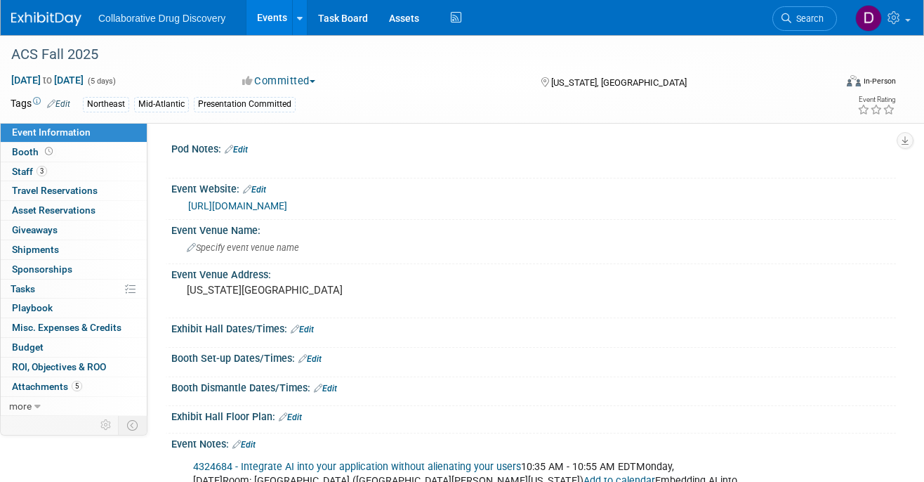 The width and height of the screenshot is (924, 482). Describe the element at coordinates (534, 357) in the screenshot. I see `div: Booth Set-up Dates/Times:` at that location.